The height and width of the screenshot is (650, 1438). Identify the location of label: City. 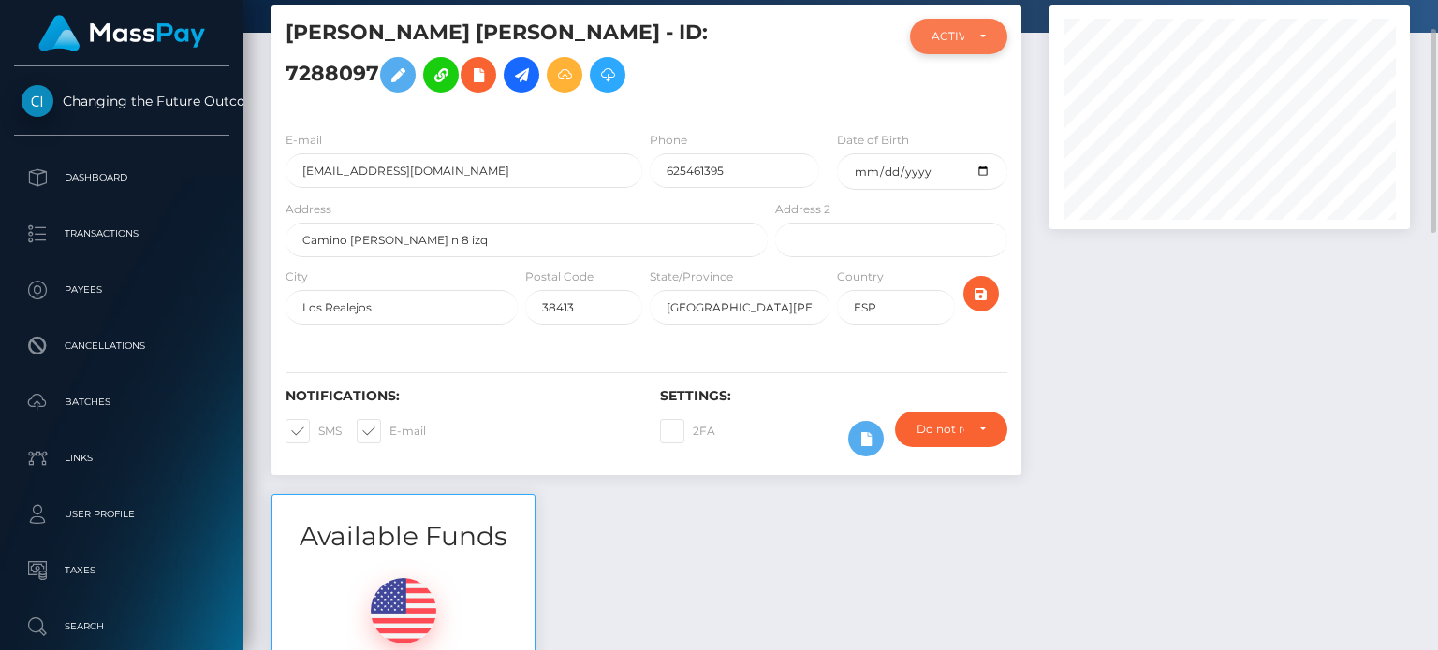
(297, 277).